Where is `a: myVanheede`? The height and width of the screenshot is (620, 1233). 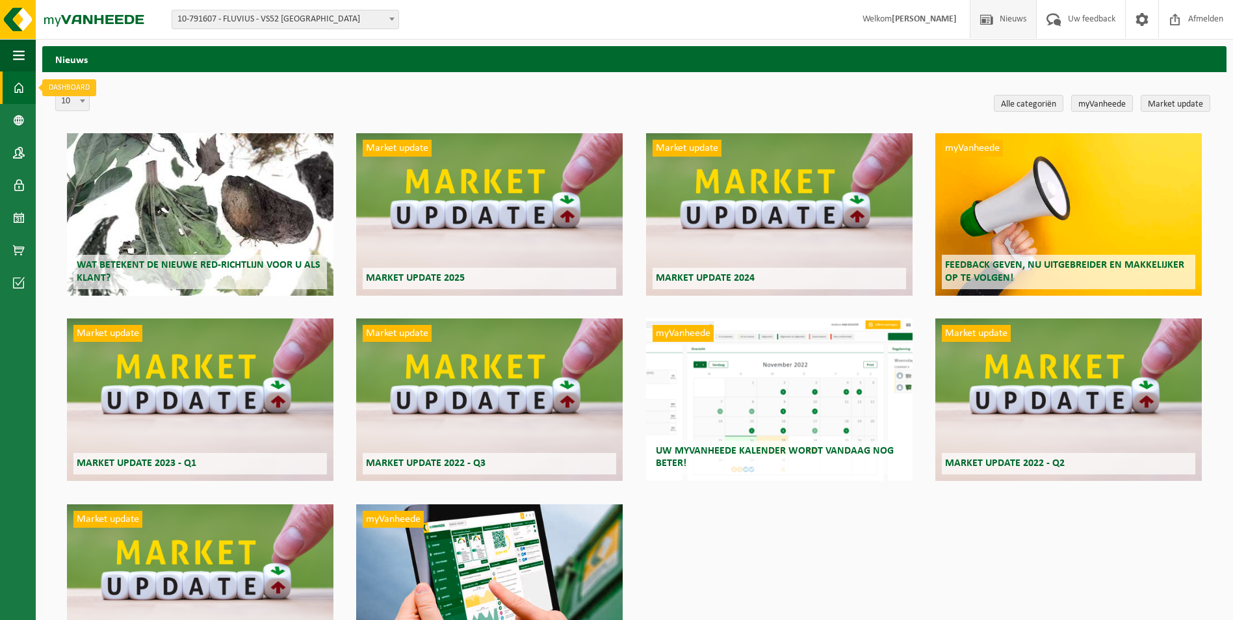 a: myVanheede is located at coordinates (1101, 103).